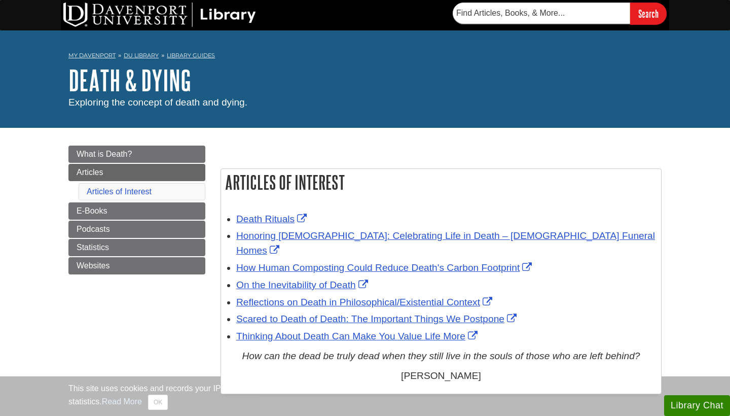 The image size is (730, 416). Describe the element at coordinates (365, 396) in the screenshot. I see `div: This site uses cookies and records your IP address for usage statistics. Additionally, we use Goo...` at that location.